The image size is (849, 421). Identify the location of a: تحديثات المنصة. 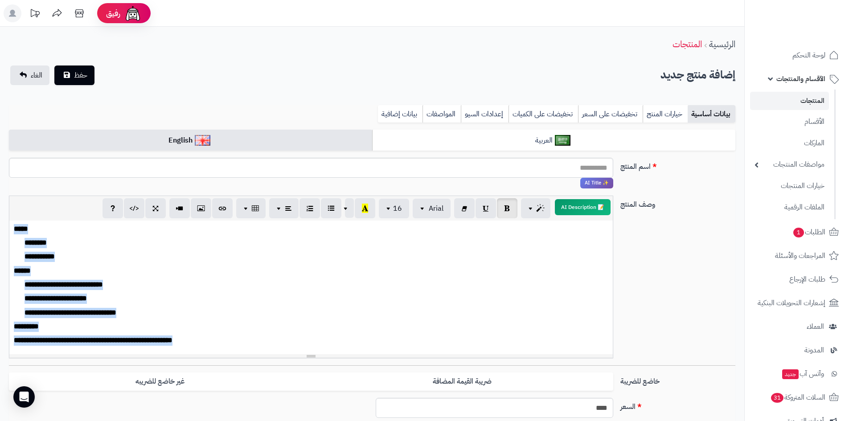
(35, 14).